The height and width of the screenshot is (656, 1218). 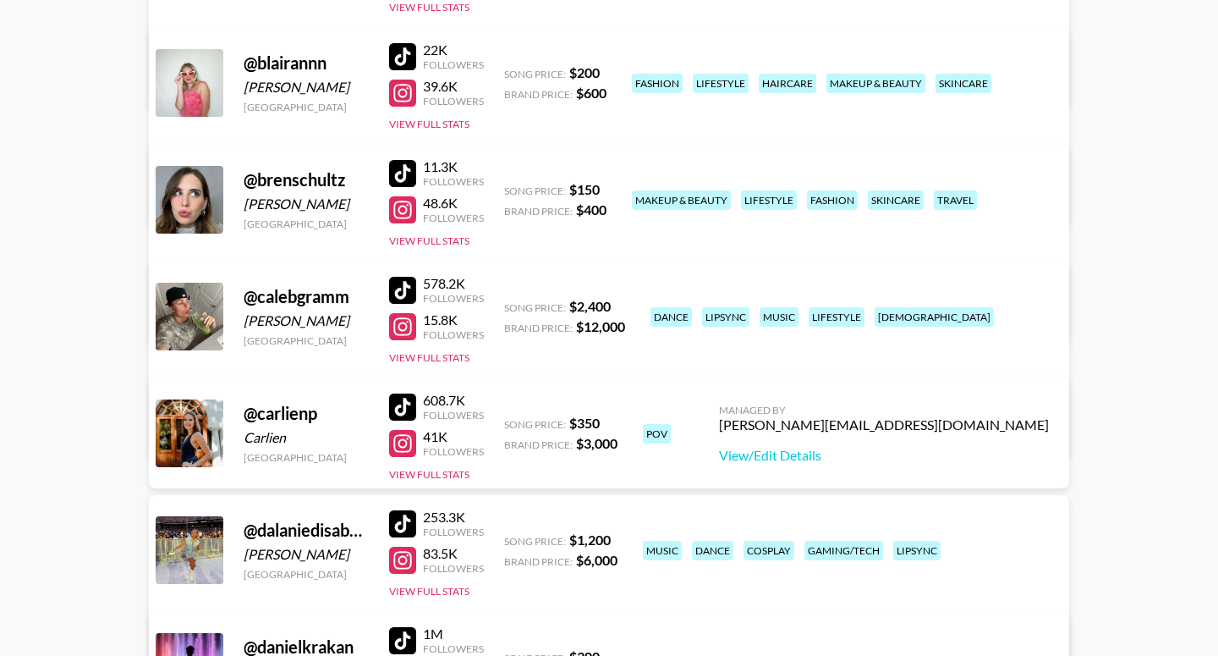 I want to click on div: 41K, so click(x=453, y=437).